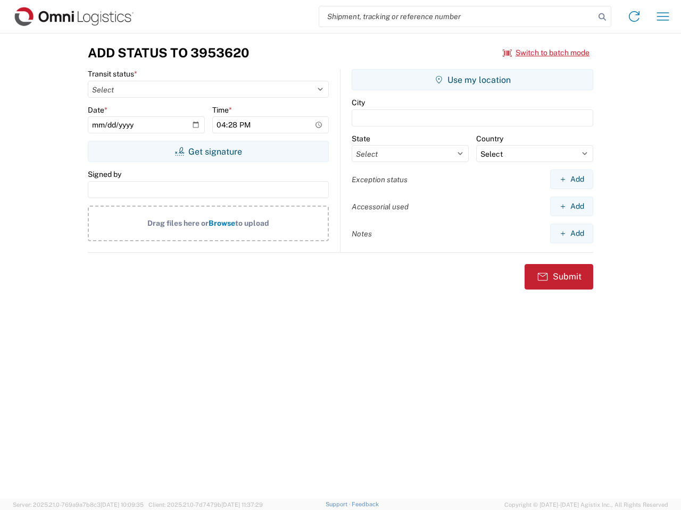 The image size is (681, 510). I want to click on label: Transit status, so click(112, 74).